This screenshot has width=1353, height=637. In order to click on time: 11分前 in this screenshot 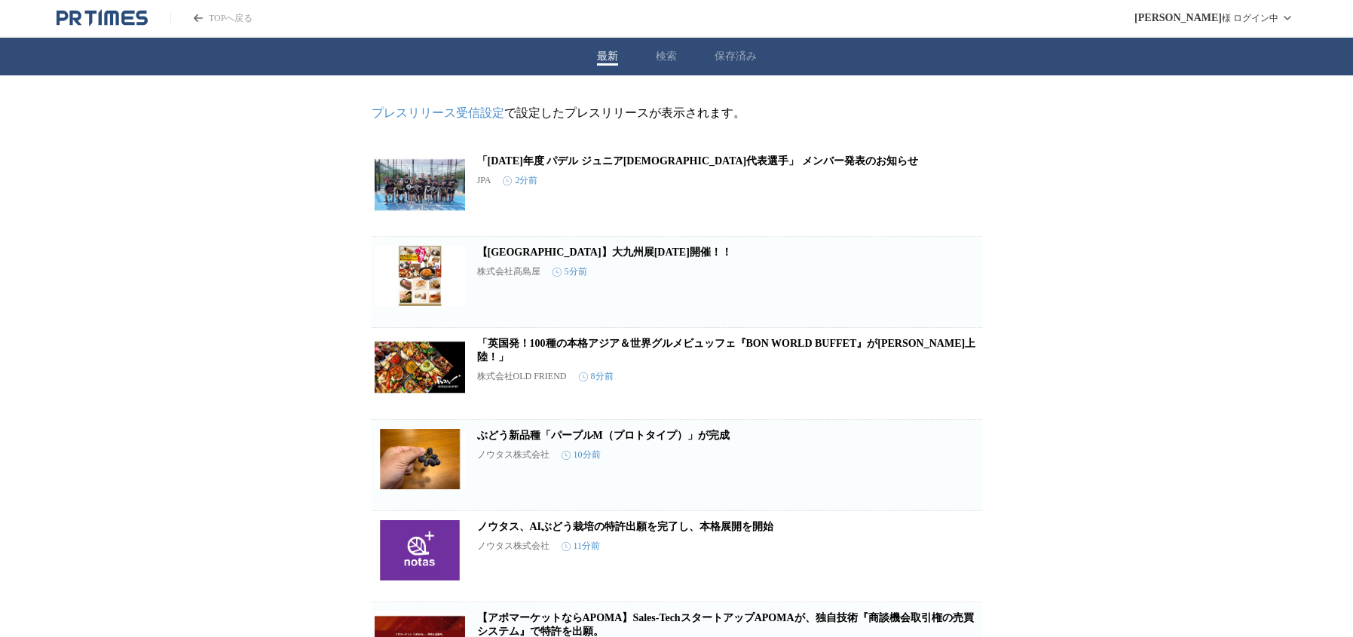, I will do `click(581, 546)`.